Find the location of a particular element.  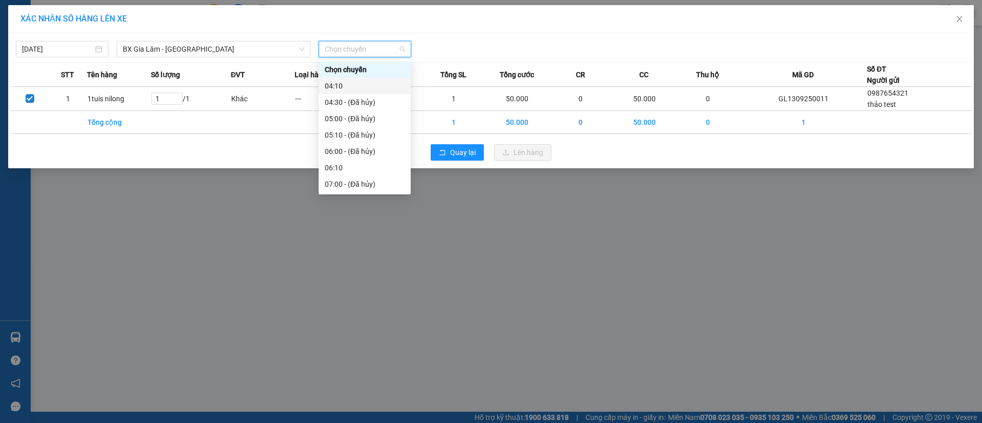

td: / 1 is located at coordinates (191, 99).